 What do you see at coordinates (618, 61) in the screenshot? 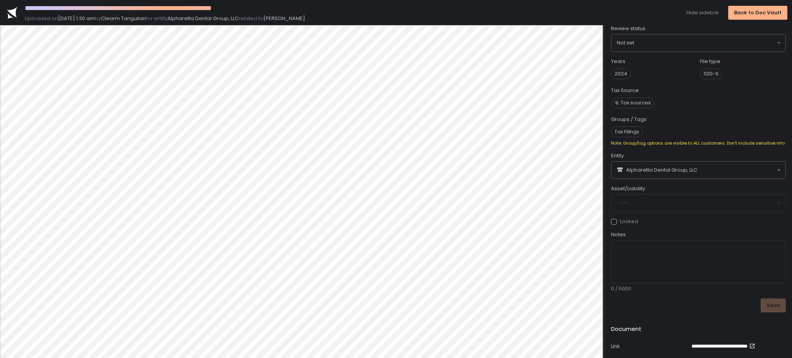
I see `label: Years` at bounding box center [618, 61].